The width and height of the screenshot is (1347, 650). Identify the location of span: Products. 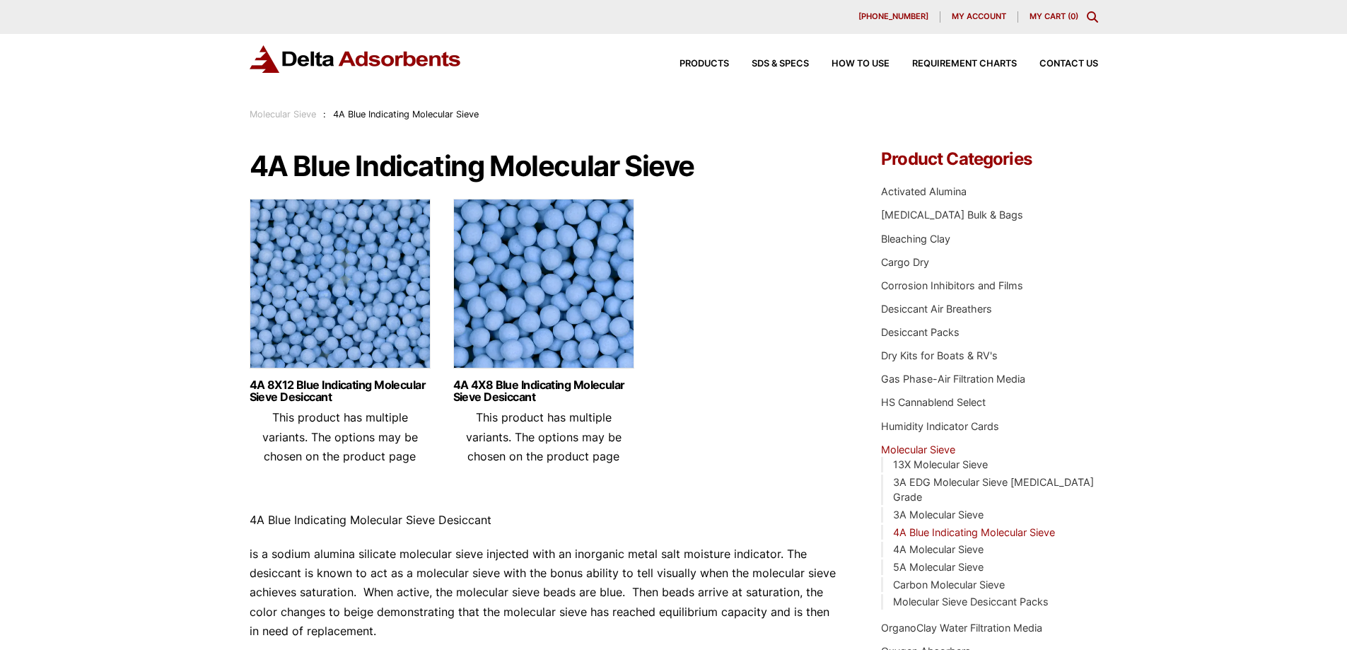
(704, 64).